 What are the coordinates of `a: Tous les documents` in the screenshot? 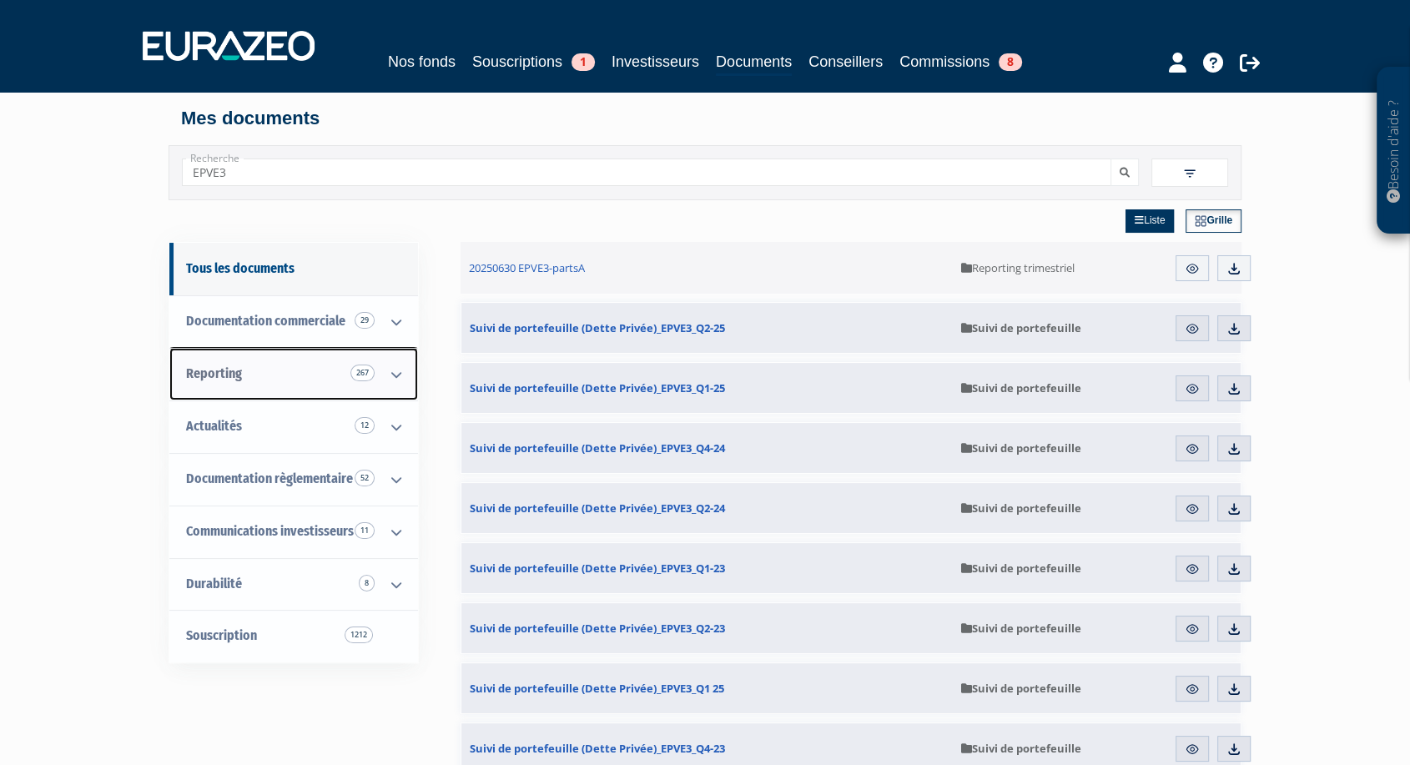 It's located at (294, 269).